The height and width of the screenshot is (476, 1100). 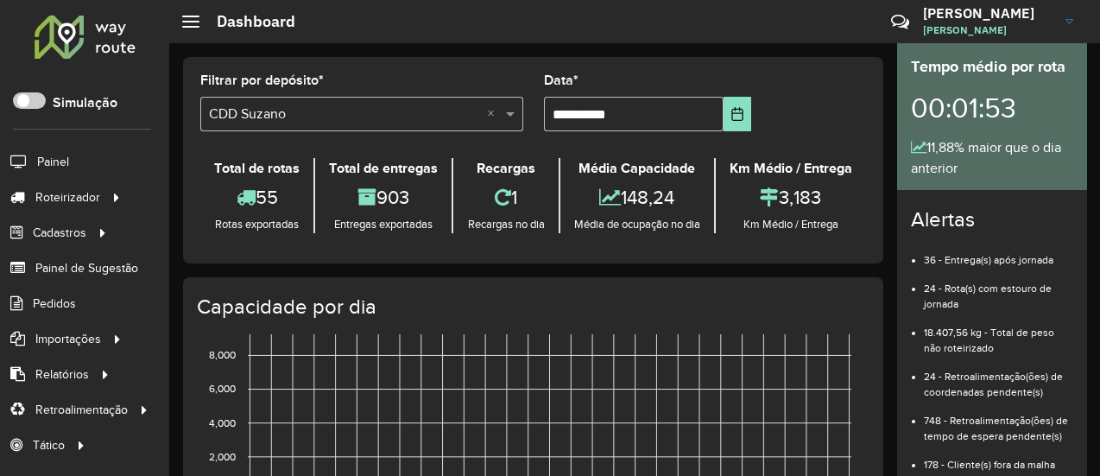 I want to click on label: Data, so click(x=561, y=80).